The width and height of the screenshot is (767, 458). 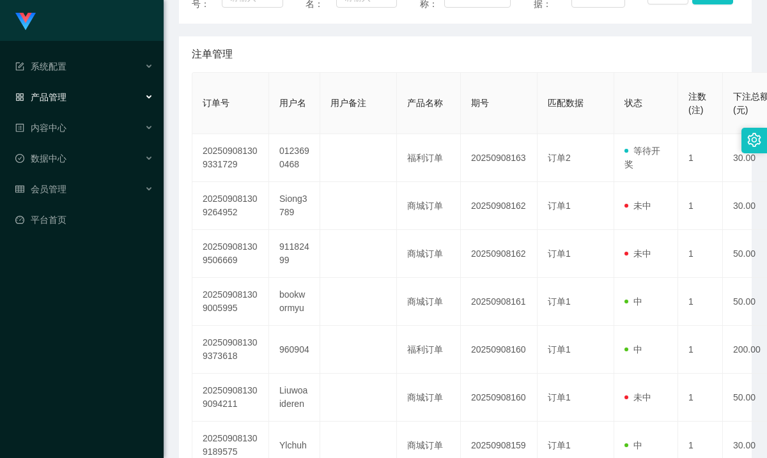 I want to click on td: bookwormyu, so click(x=295, y=302).